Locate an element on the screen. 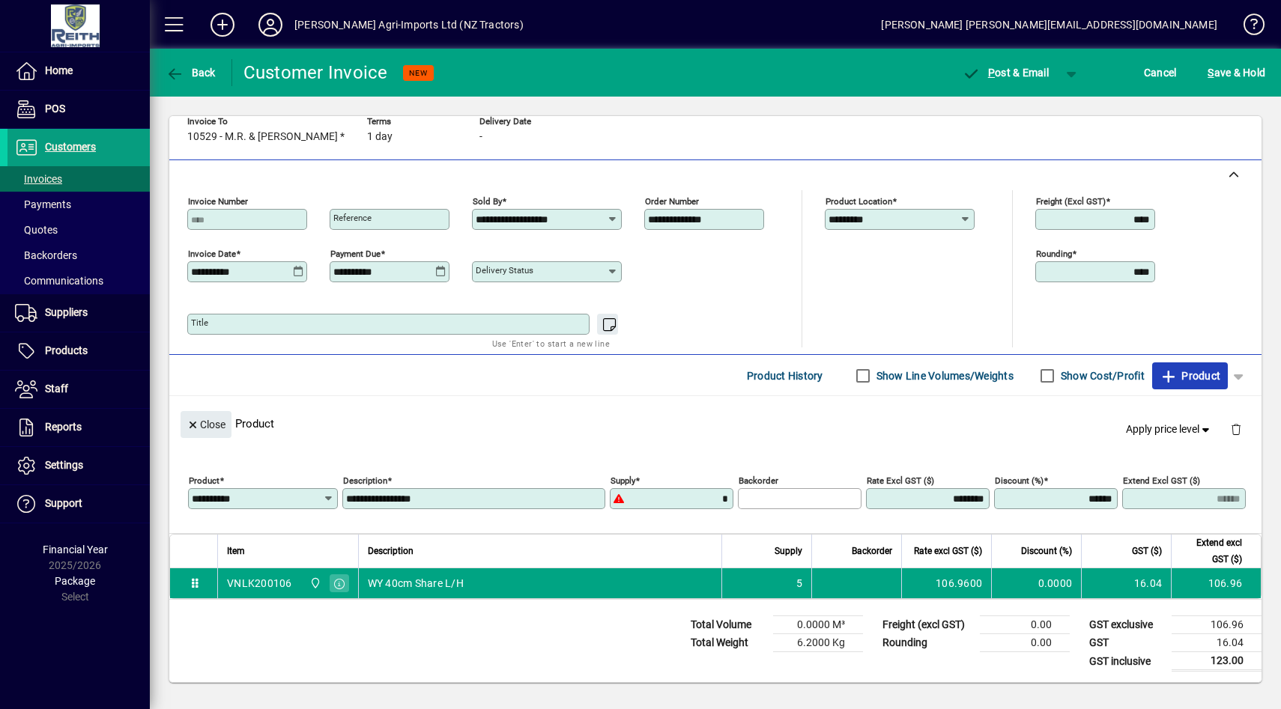 Image resolution: width=1281 pixels, height=709 pixels. mat-label: Supply is located at coordinates (622, 481).